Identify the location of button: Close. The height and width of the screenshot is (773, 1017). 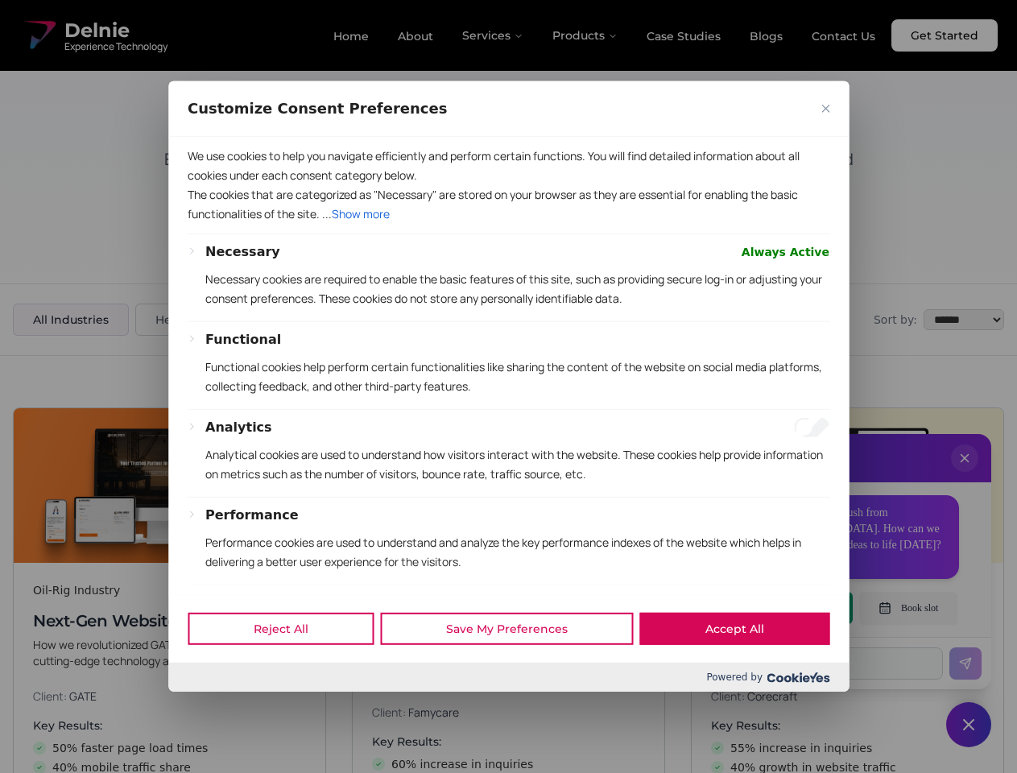
(825, 109).